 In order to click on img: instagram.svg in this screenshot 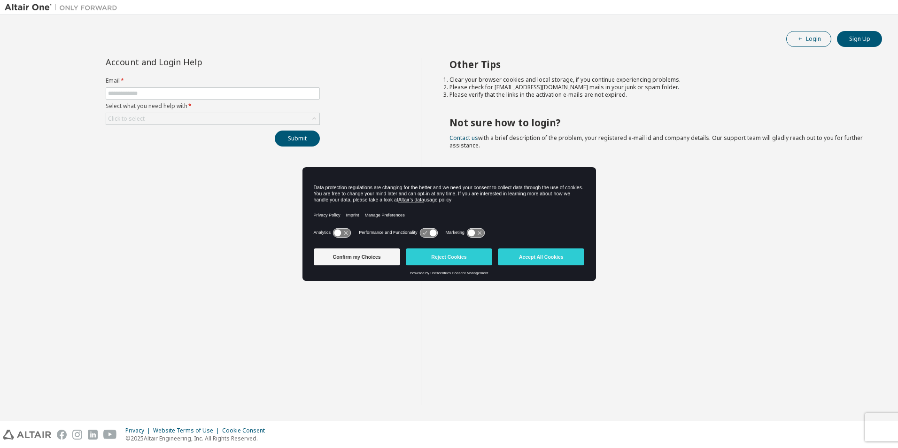, I will do `click(77, 434)`.